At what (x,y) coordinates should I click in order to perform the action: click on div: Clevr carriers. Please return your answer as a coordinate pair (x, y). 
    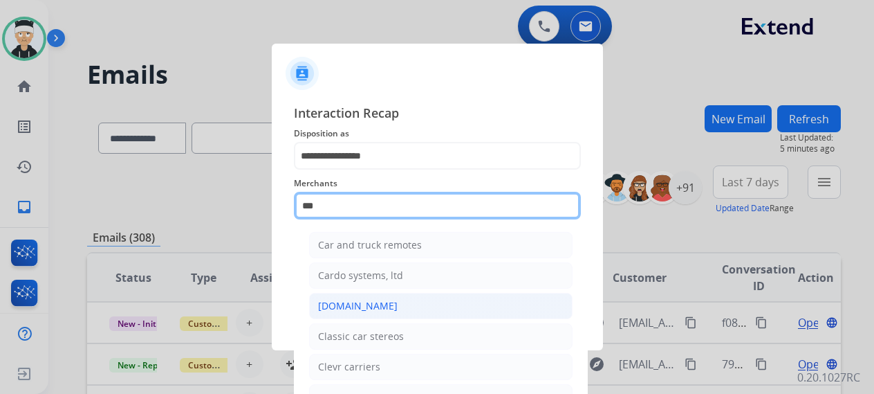
    Looking at the image, I should click on (349, 367).